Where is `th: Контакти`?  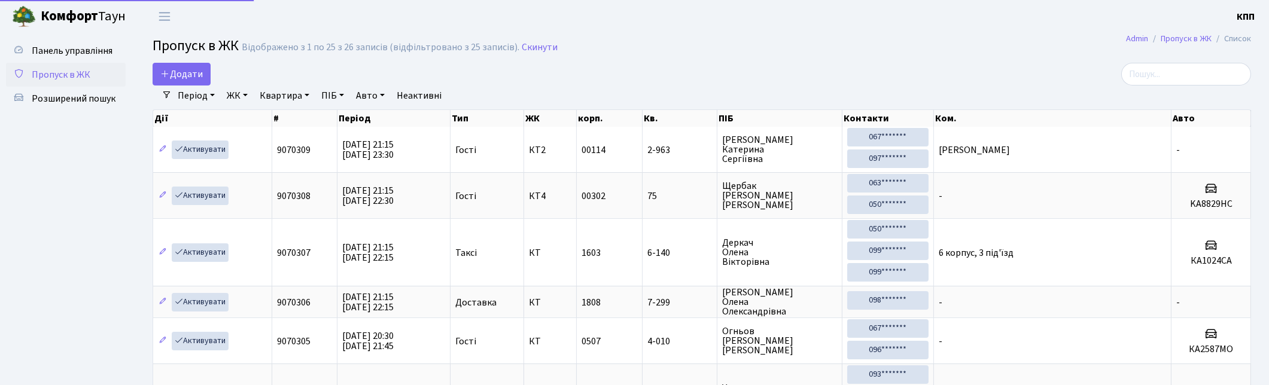
th: Контакти is located at coordinates (888, 118).